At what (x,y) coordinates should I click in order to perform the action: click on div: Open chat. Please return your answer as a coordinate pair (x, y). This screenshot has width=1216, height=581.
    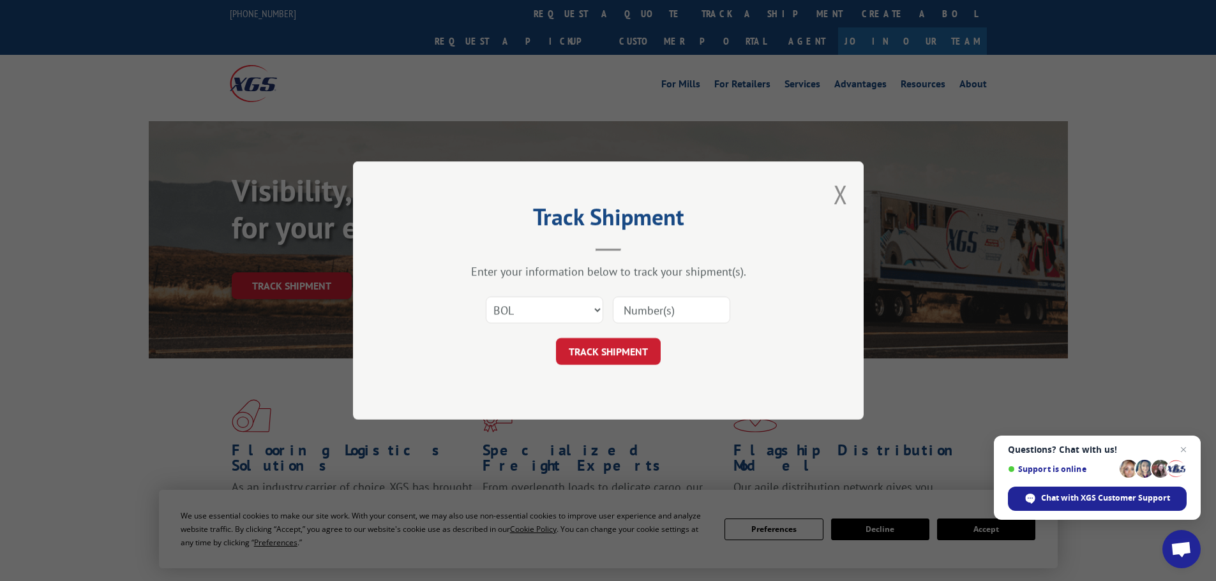
    Looking at the image, I should click on (1181, 549).